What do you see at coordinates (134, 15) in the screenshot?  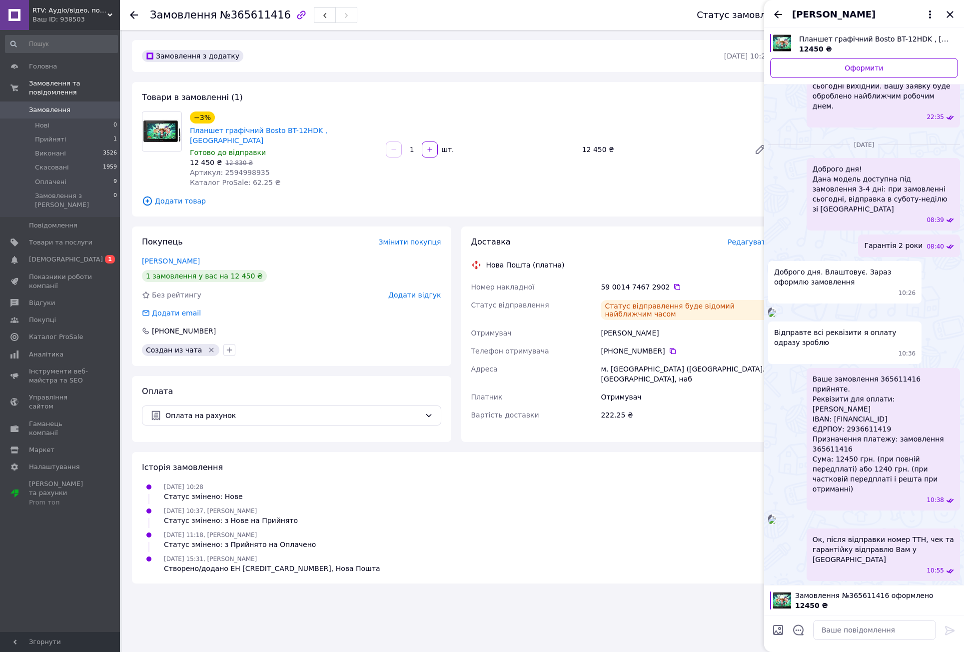 I see `div: Повернутися назад` at bounding box center [134, 15].